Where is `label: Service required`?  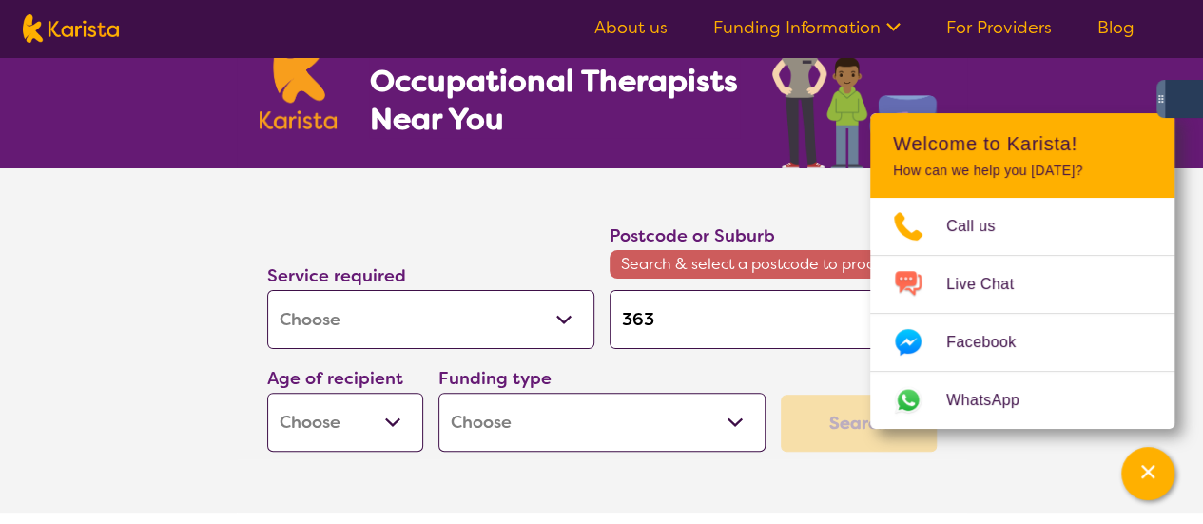
label: Service required is located at coordinates (337, 276).